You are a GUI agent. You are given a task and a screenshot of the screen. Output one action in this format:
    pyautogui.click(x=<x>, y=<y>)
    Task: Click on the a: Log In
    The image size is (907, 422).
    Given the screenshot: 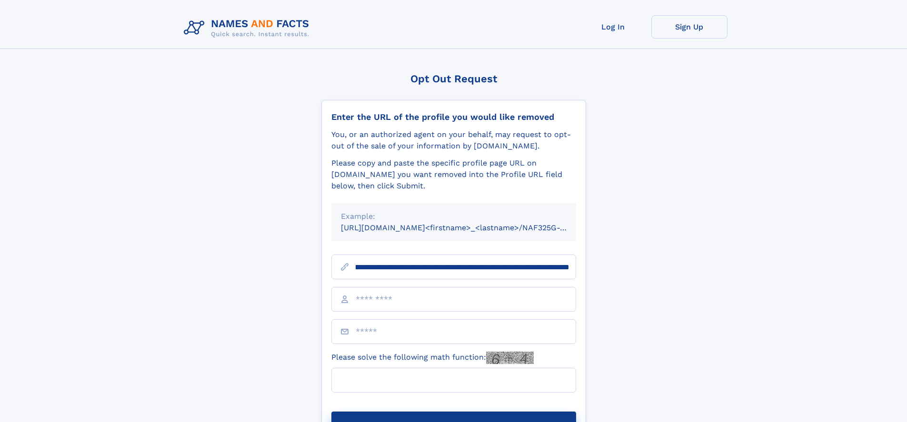 What is the action you would take?
    pyautogui.click(x=613, y=27)
    